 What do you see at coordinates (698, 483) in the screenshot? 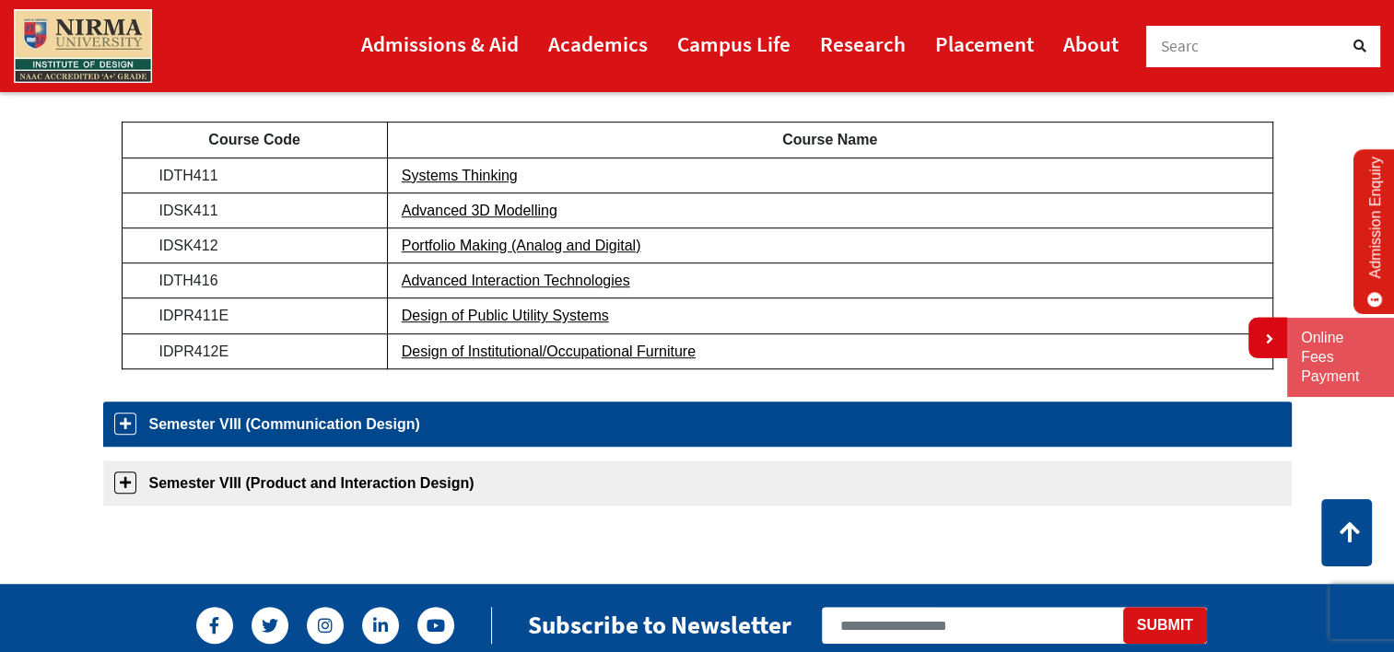
I see `a: Semester VIII (Product and Interaction Design)` at bounding box center [698, 483].